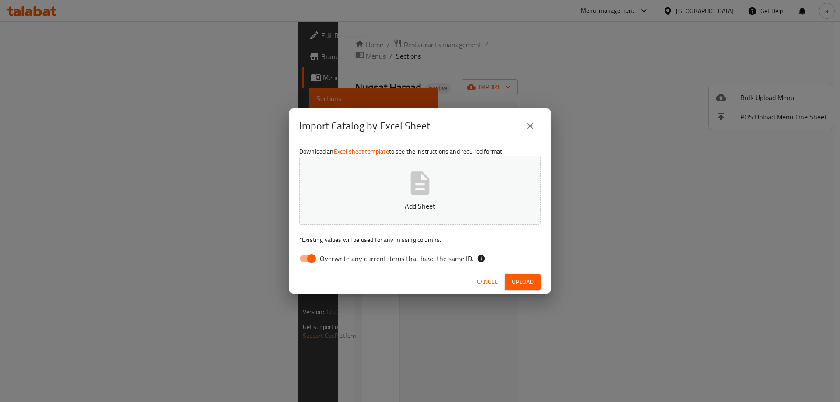 The image size is (840, 402). Describe the element at coordinates (420, 240) in the screenshot. I see `p: Existing values will be used for any missing columns.` at that location.